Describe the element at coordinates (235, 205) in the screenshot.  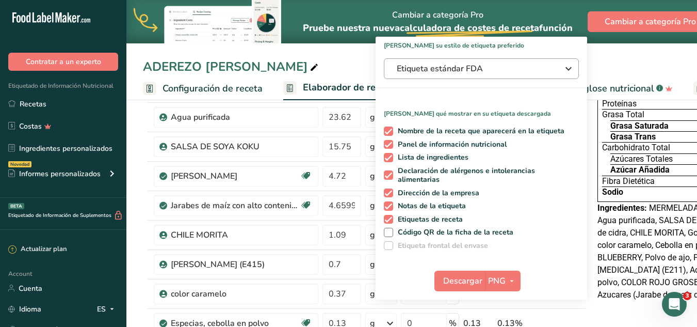
I see `div: Jarabes de maíz con alto contenido de fructosa.` at that location.